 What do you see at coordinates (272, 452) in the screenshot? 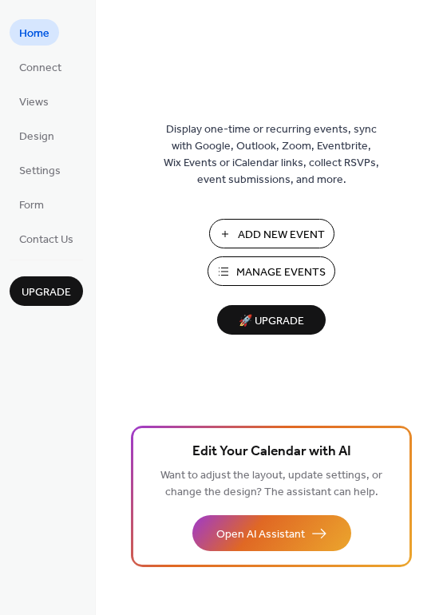
I see `span: Edit Your Calendar with AI` at bounding box center [272, 452].